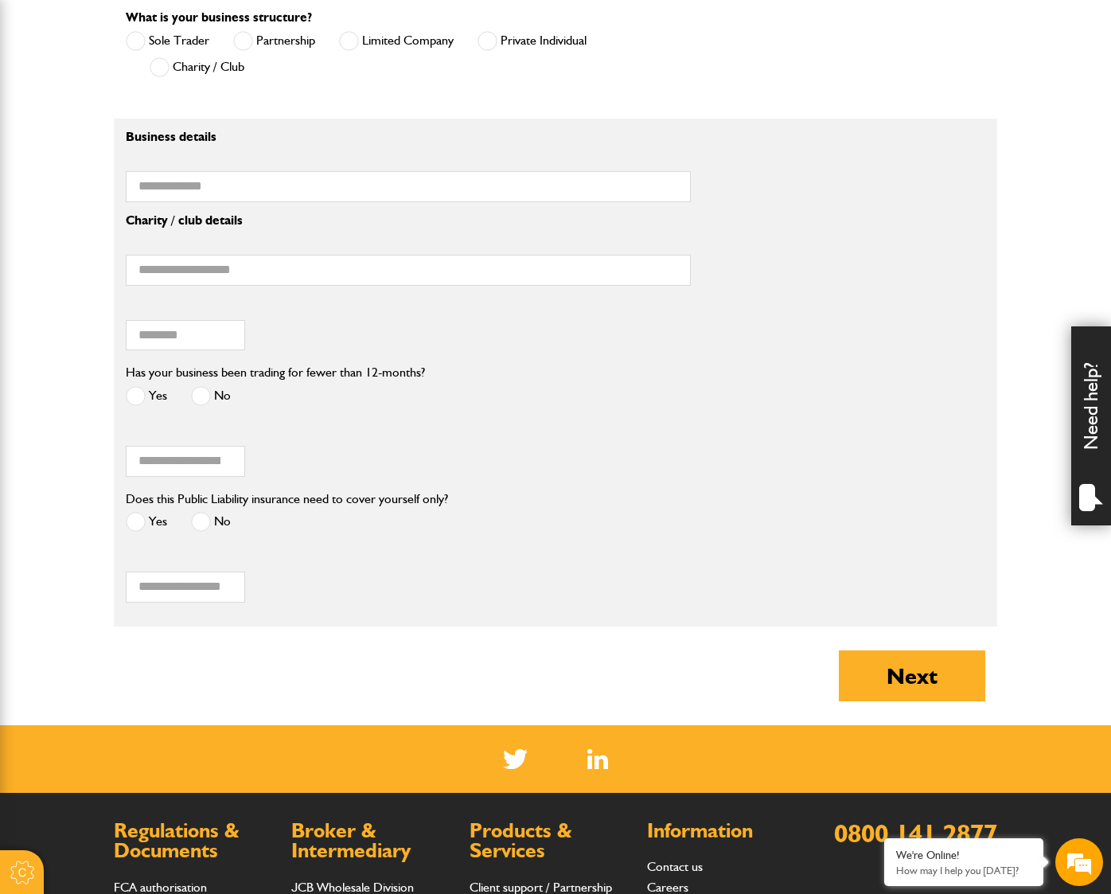 This screenshot has height=894, width=1111. What do you see at coordinates (964, 870) in the screenshot?
I see `p: How may I help you today?` at bounding box center [964, 870].